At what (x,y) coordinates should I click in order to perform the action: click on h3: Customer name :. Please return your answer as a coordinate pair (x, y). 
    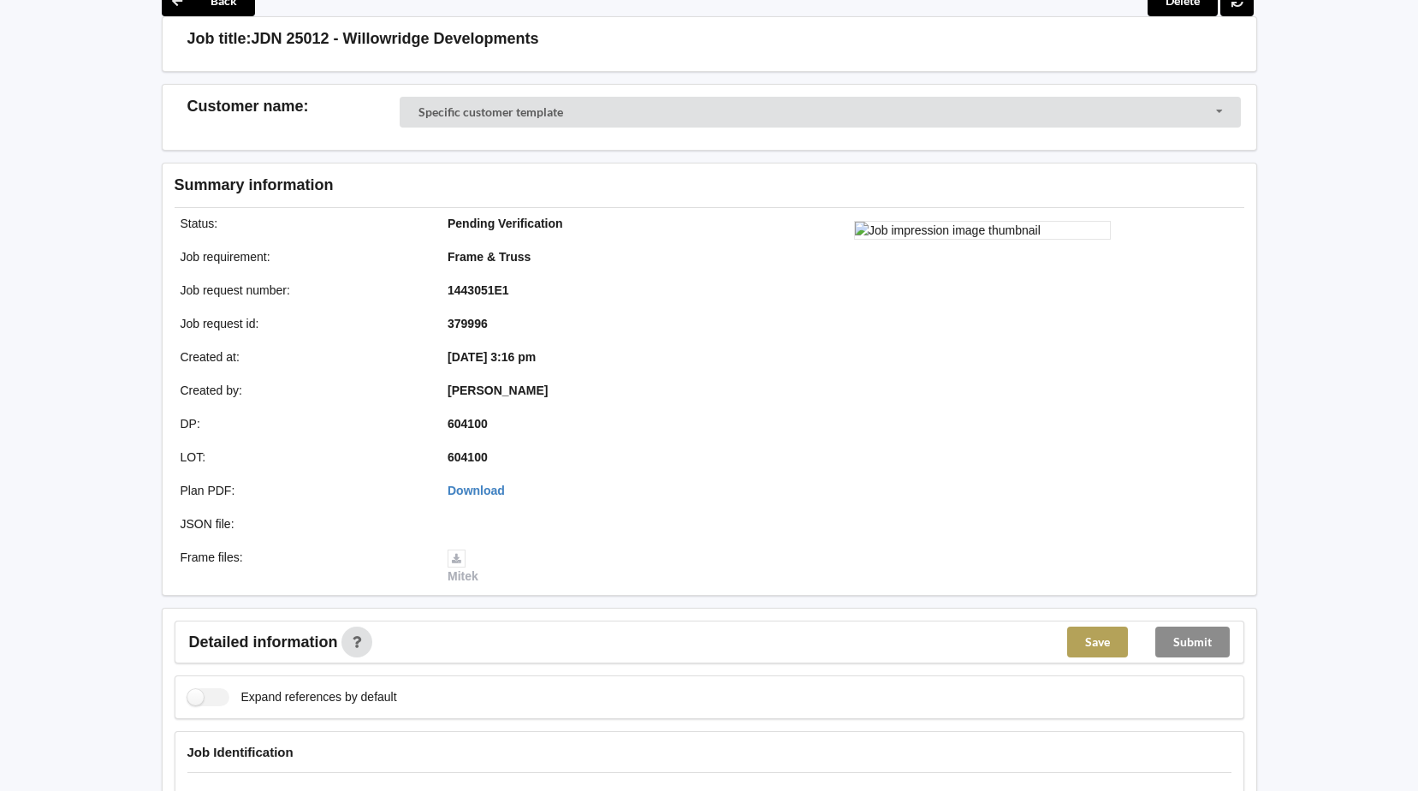
    Looking at the image, I should click on (294, 106).